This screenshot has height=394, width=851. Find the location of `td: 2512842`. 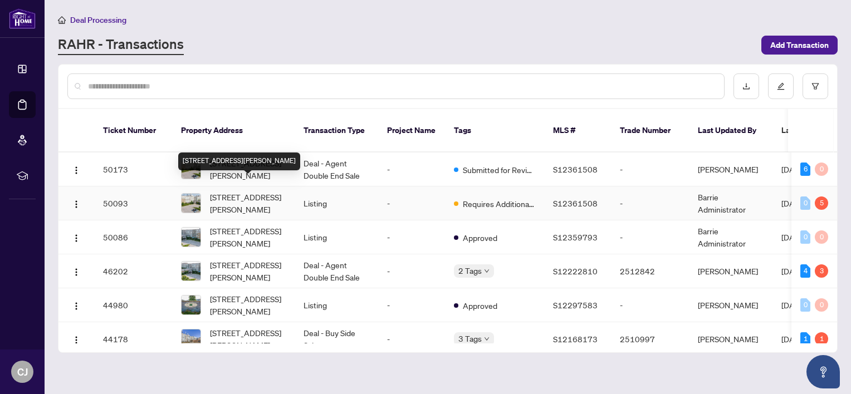

td: 2512842 is located at coordinates (650, 271).